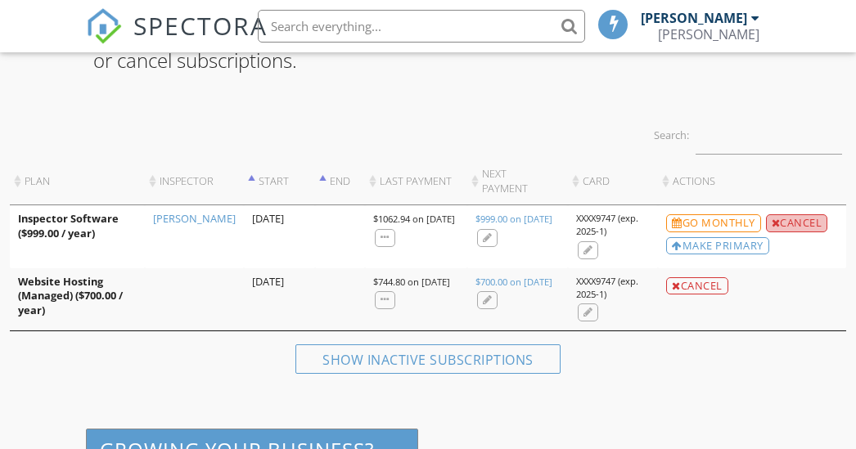 This screenshot has width=856, height=449. What do you see at coordinates (717, 246) in the screenshot?
I see `div: Make Primary` at bounding box center [717, 246].